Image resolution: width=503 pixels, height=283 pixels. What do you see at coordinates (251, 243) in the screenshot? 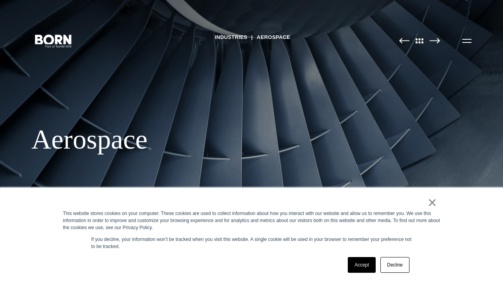
I see `p: If you decline, your information won’t be tracked when you visit this website. A single cookie wi...` at bounding box center [251, 243].